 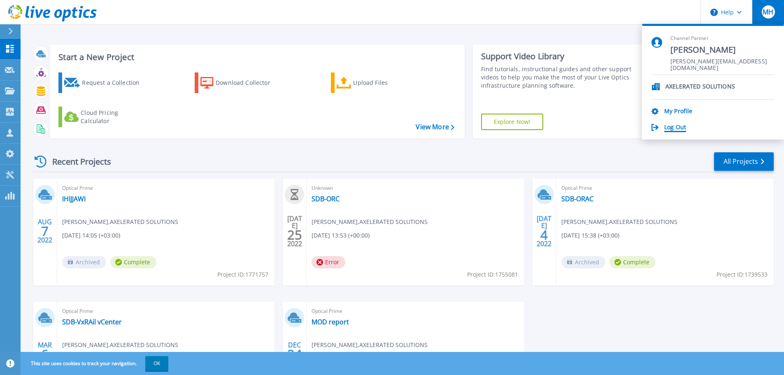 I want to click on span: Channel Partner, so click(x=723, y=38).